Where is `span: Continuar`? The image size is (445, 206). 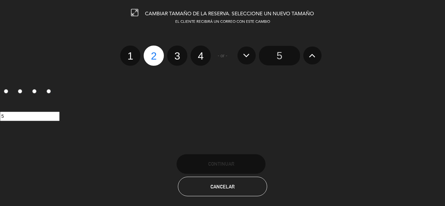
span: Continuar is located at coordinates (221, 164).